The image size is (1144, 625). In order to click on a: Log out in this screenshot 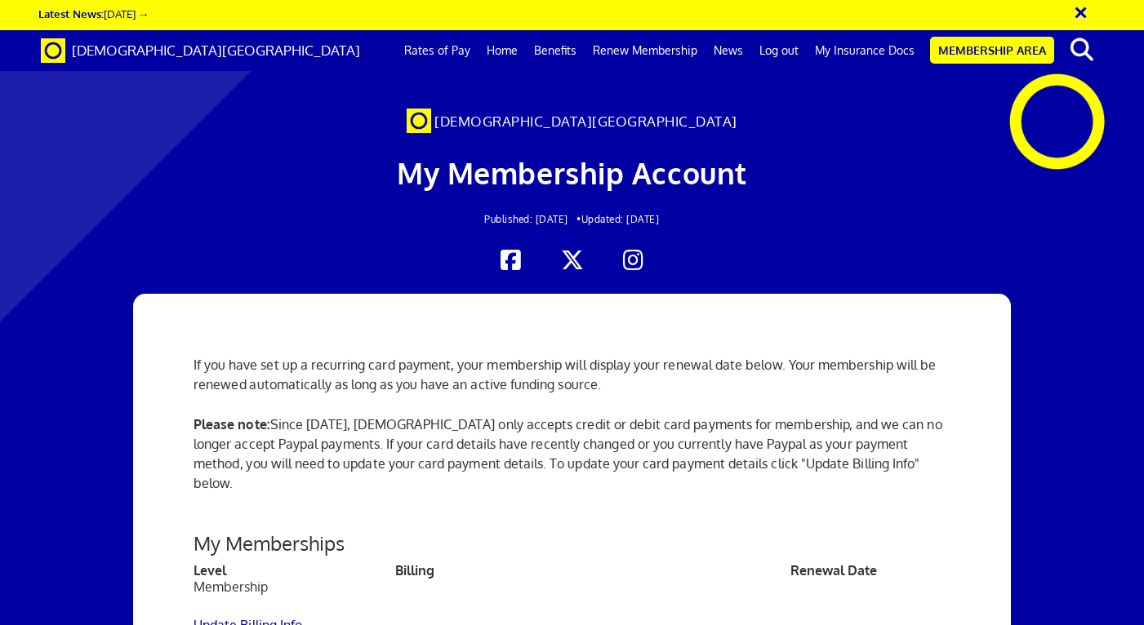, I will do `click(779, 51)`.